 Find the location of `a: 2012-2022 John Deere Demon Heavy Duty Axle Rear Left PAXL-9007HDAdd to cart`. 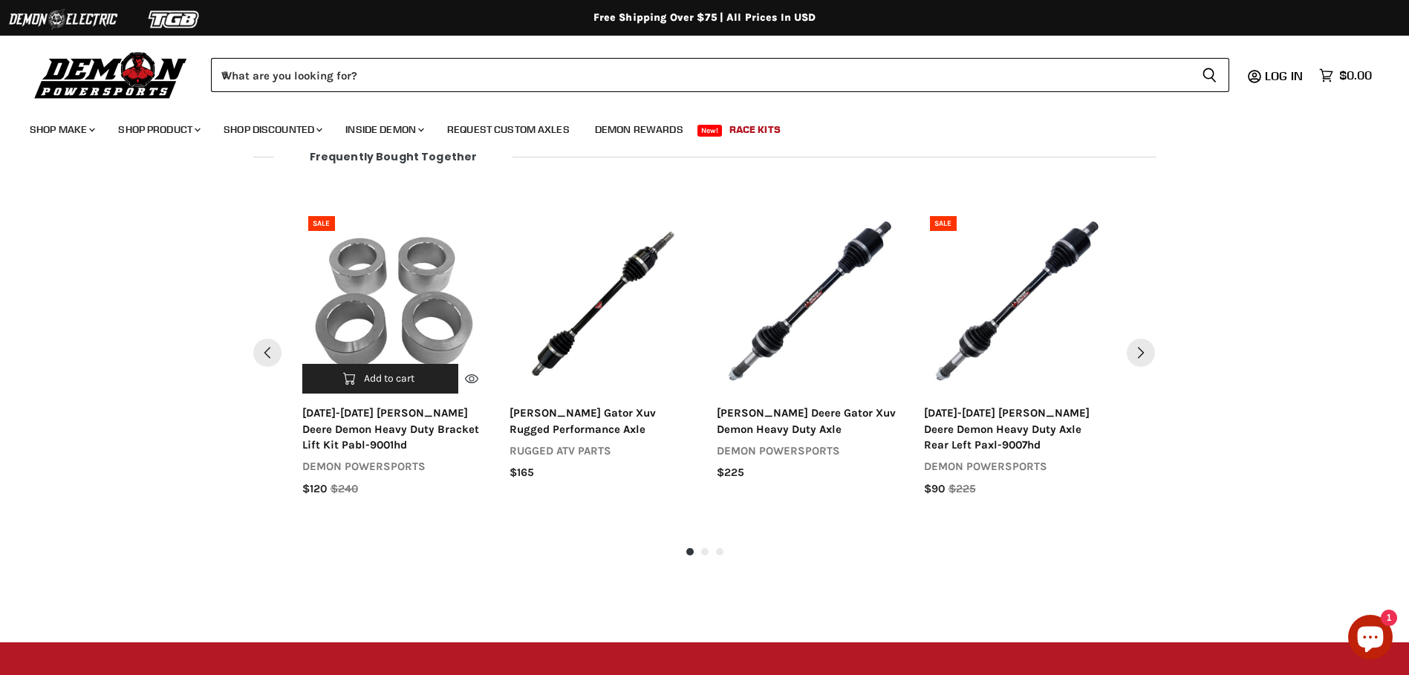

a: 2012-2022 John Deere Demon Heavy Duty Axle Rear Left PAXL-9007HDAdd to cart is located at coordinates (1016, 302).